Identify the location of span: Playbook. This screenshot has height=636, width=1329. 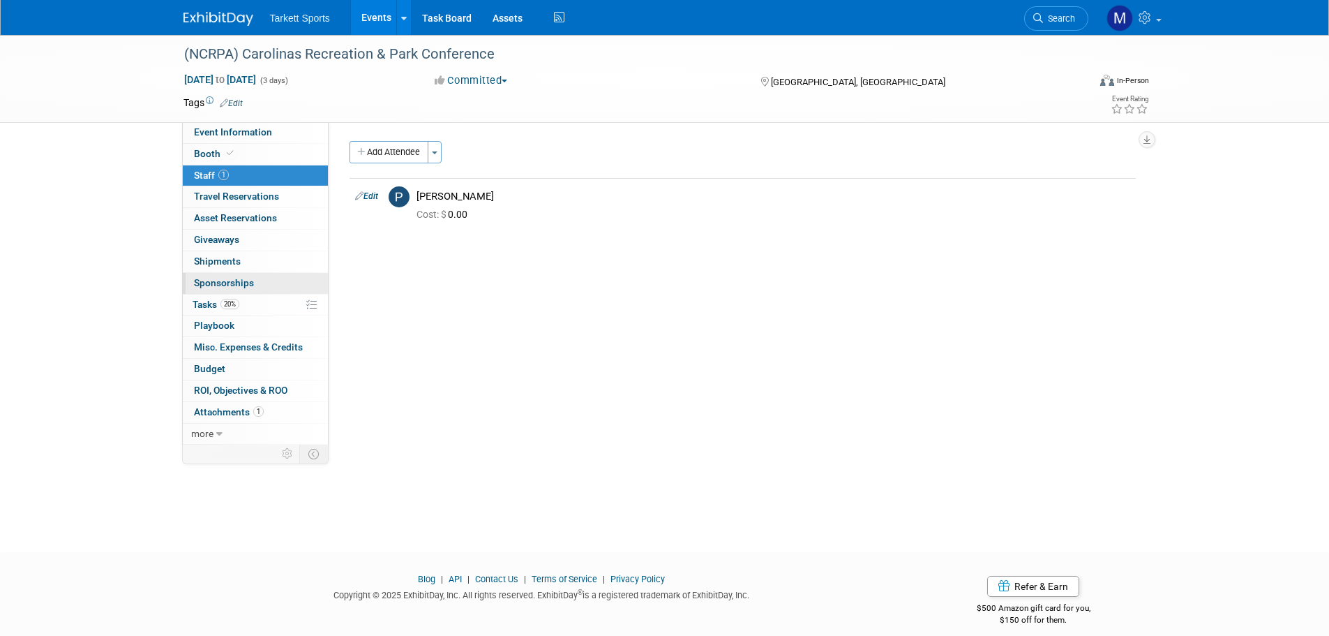
(214, 325).